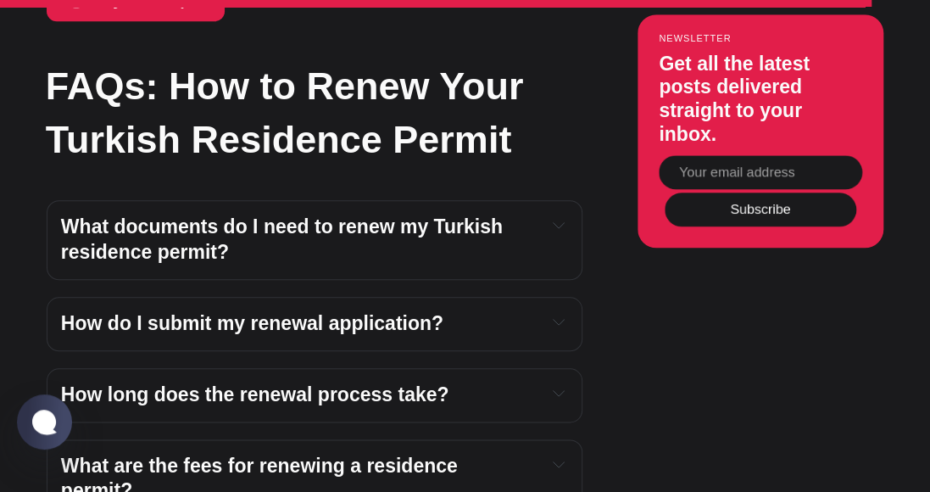 The image size is (930, 492). I want to click on h3: Get all the latest posts delivered straight to your inbox., so click(760, 99).